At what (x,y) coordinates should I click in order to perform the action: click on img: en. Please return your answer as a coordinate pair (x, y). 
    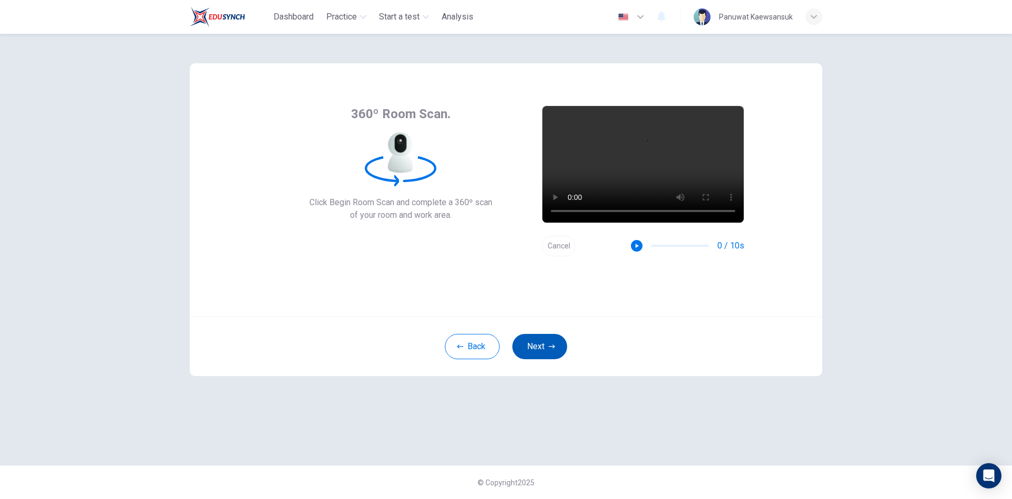
    Looking at the image, I should click on (623, 17).